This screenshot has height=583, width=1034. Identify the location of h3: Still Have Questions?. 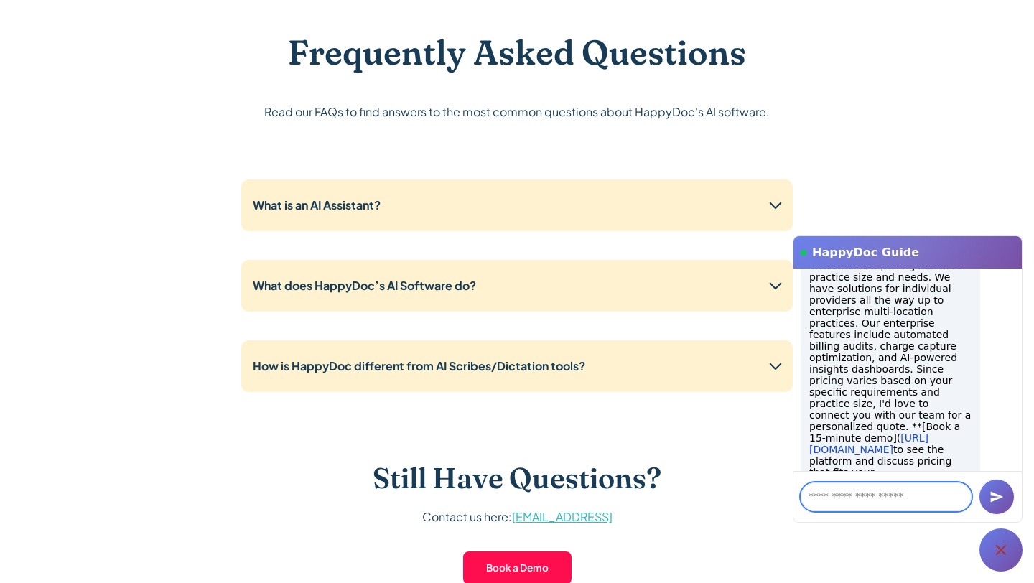
(517, 478).